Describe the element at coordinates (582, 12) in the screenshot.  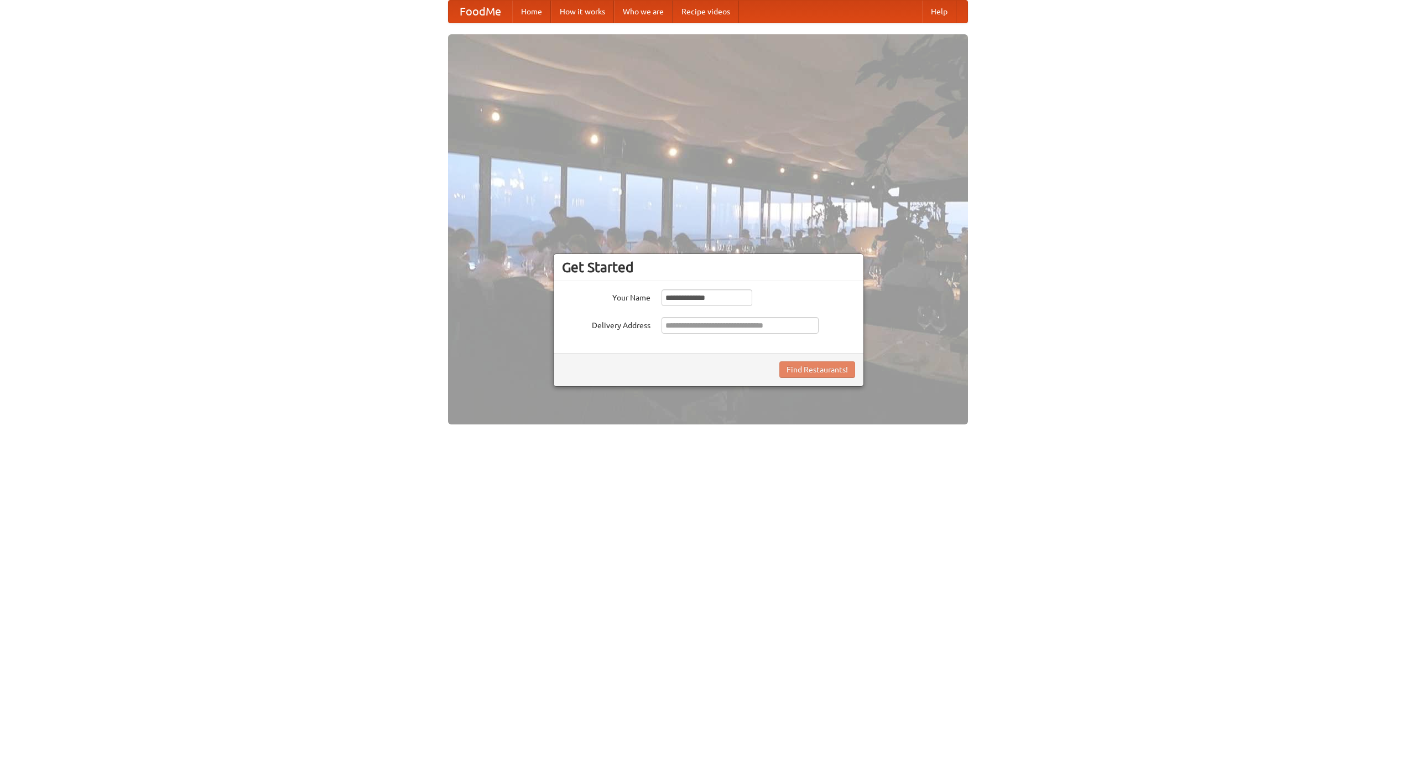
I see `a: How it works` at that location.